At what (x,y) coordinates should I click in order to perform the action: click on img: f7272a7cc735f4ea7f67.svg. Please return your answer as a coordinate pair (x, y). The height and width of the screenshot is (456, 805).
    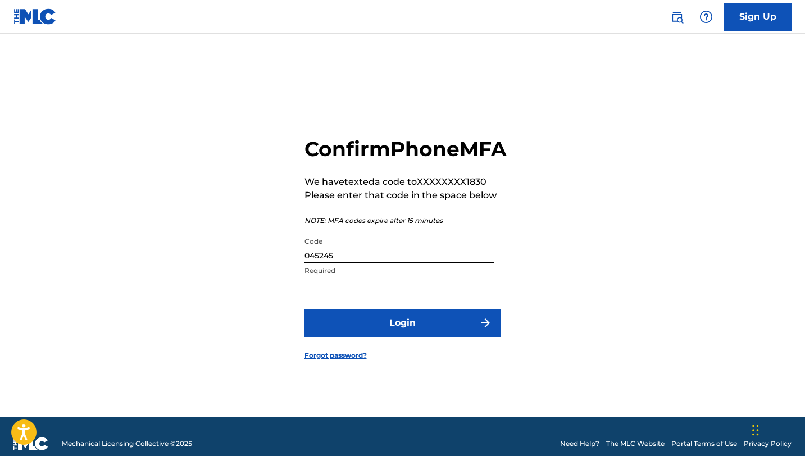
    Looking at the image, I should click on (485, 323).